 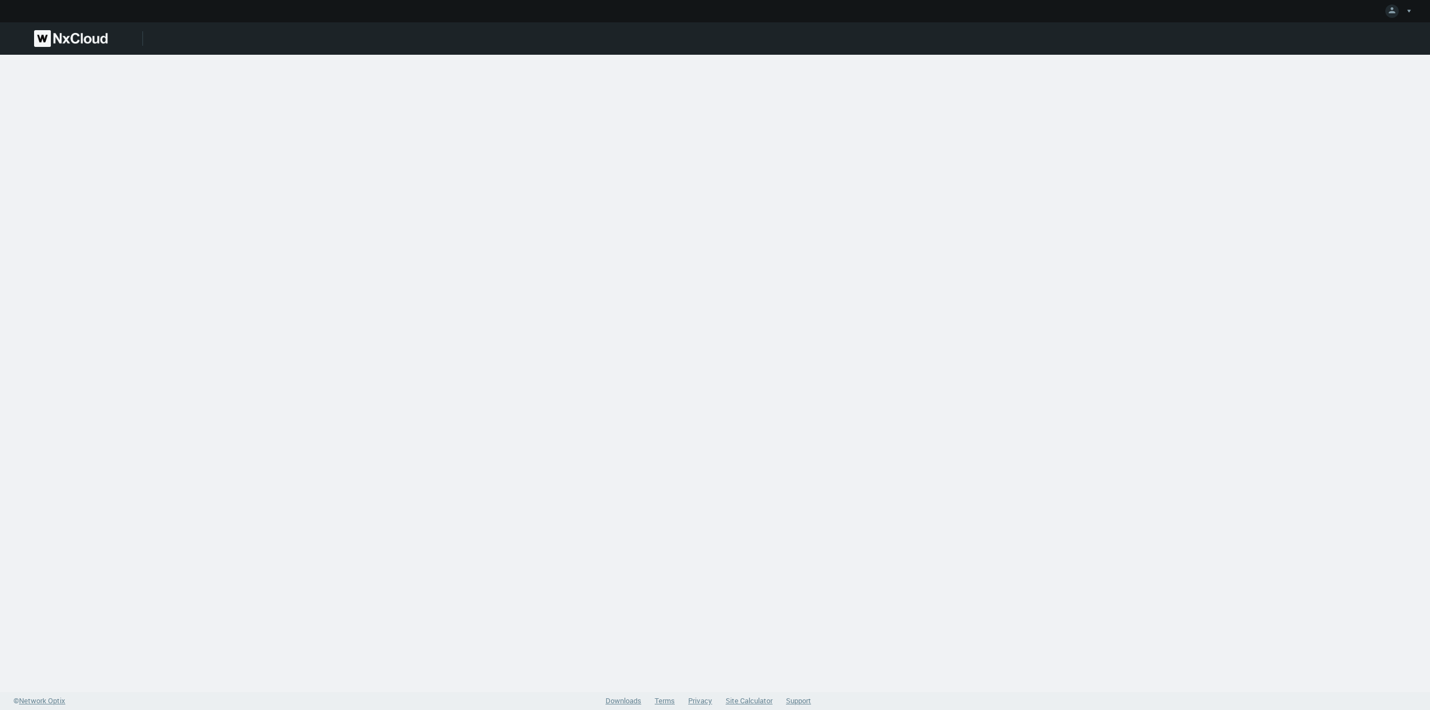 What do you see at coordinates (39, 701) in the screenshot?
I see `a: ©Network Optix` at bounding box center [39, 701].